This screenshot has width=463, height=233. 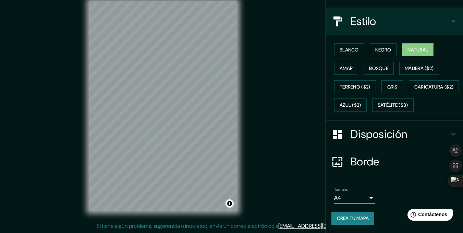 I want to click on font: Satélite ($3), so click(x=393, y=105).